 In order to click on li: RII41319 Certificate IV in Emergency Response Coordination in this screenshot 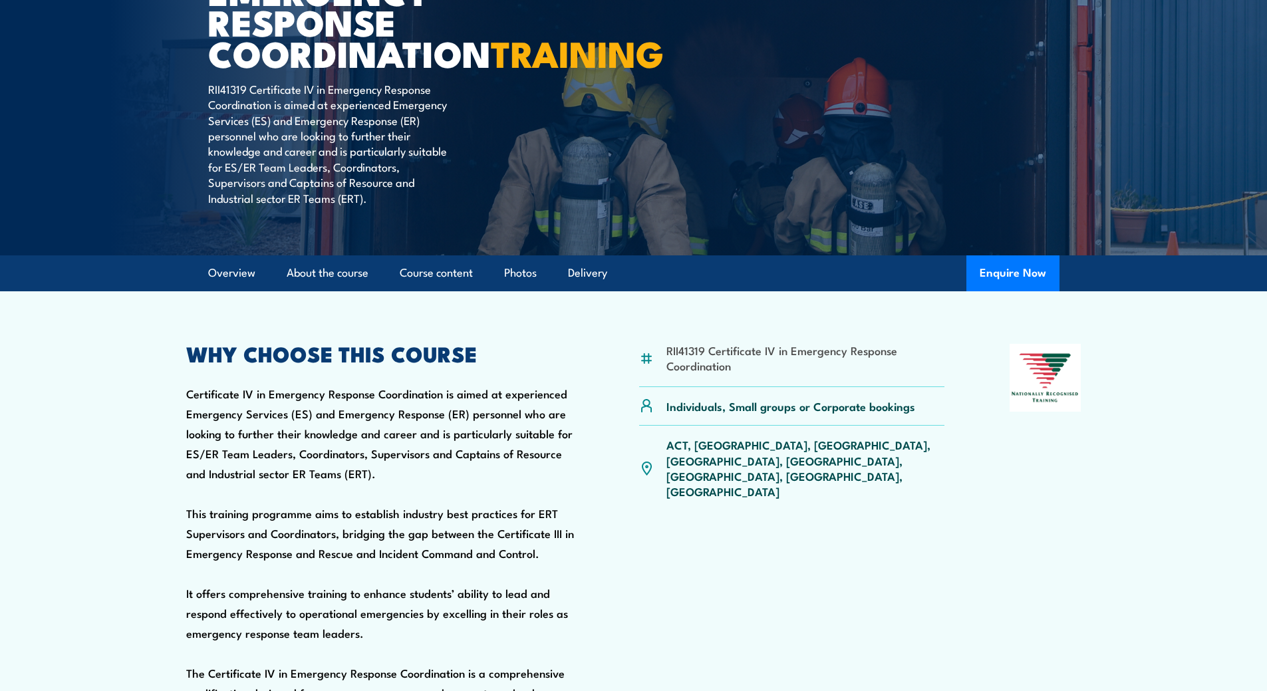, I will do `click(806, 358)`.